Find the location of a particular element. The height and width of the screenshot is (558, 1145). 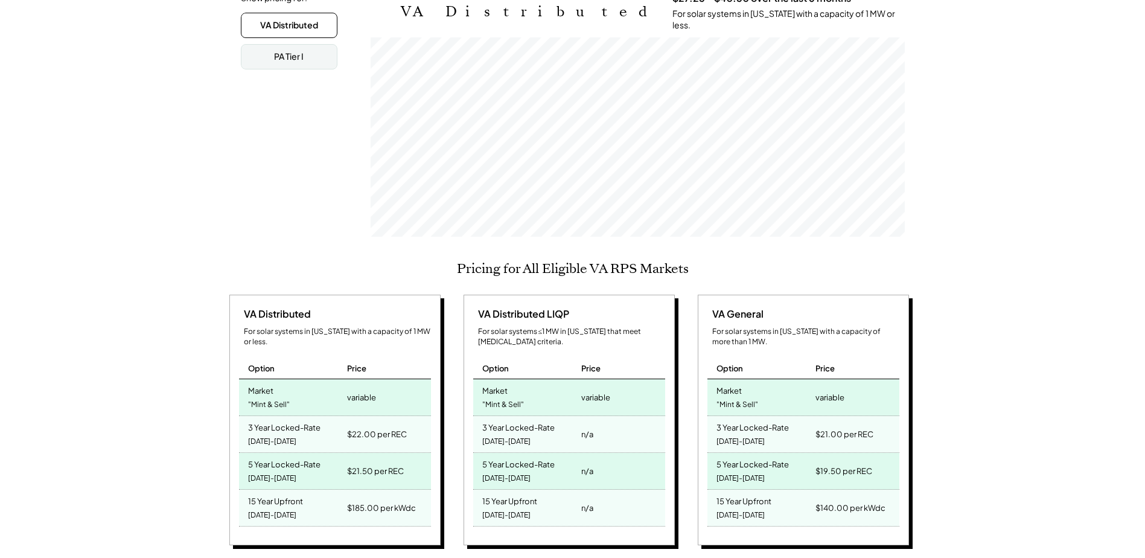

div: $185.00 per kWdc is located at coordinates (381, 508).